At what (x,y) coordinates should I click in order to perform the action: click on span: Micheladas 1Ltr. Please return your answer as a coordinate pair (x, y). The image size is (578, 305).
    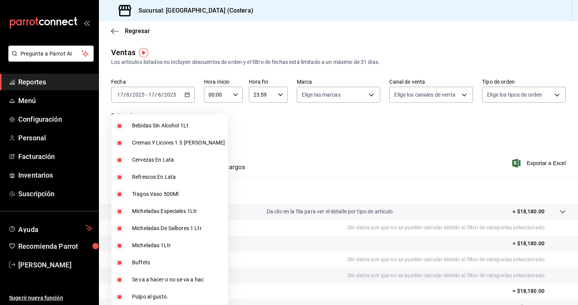
    Looking at the image, I should click on (178, 245).